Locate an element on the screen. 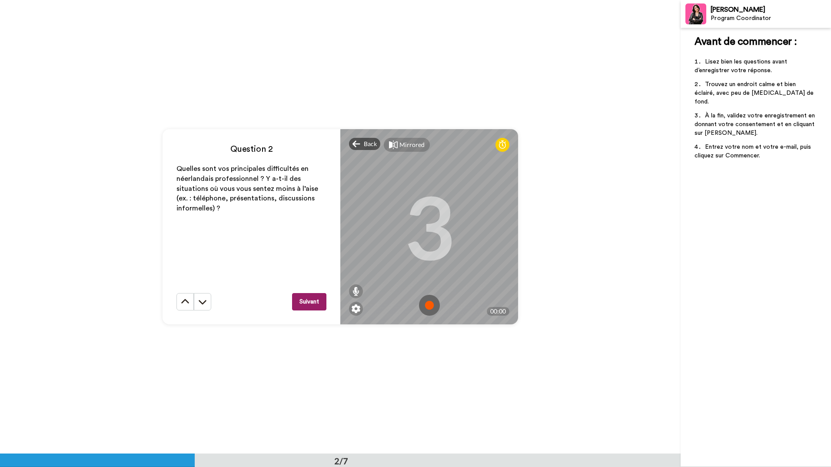 This screenshot has height=467, width=831. div: Mirrored is located at coordinates (412, 145).